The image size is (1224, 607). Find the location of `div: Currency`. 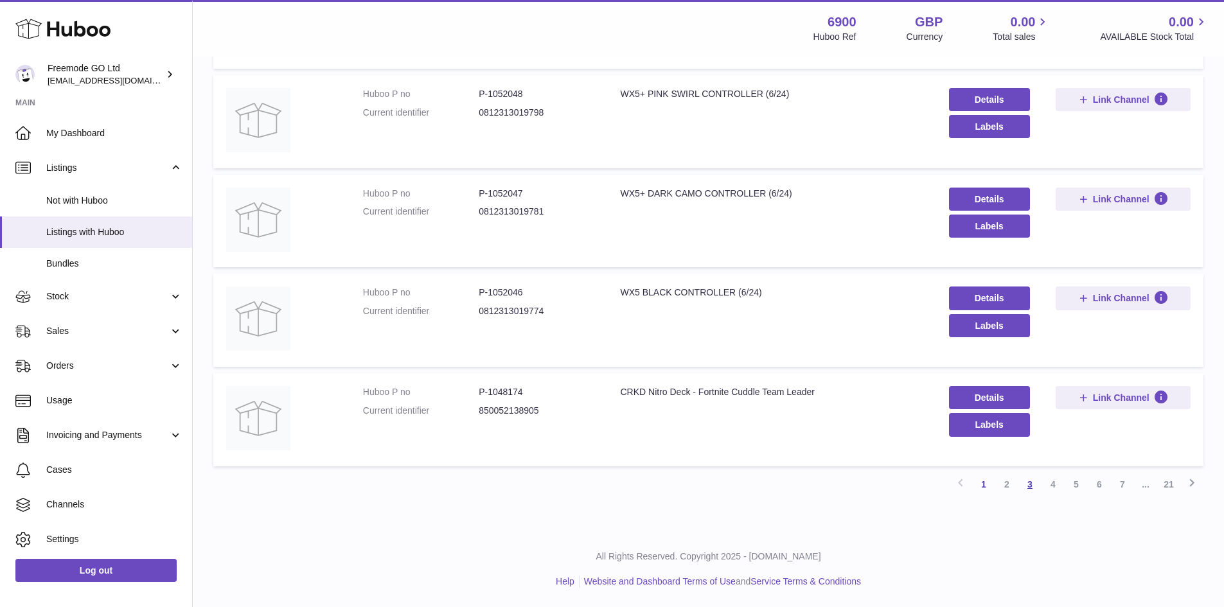

div: Currency is located at coordinates (925, 37).